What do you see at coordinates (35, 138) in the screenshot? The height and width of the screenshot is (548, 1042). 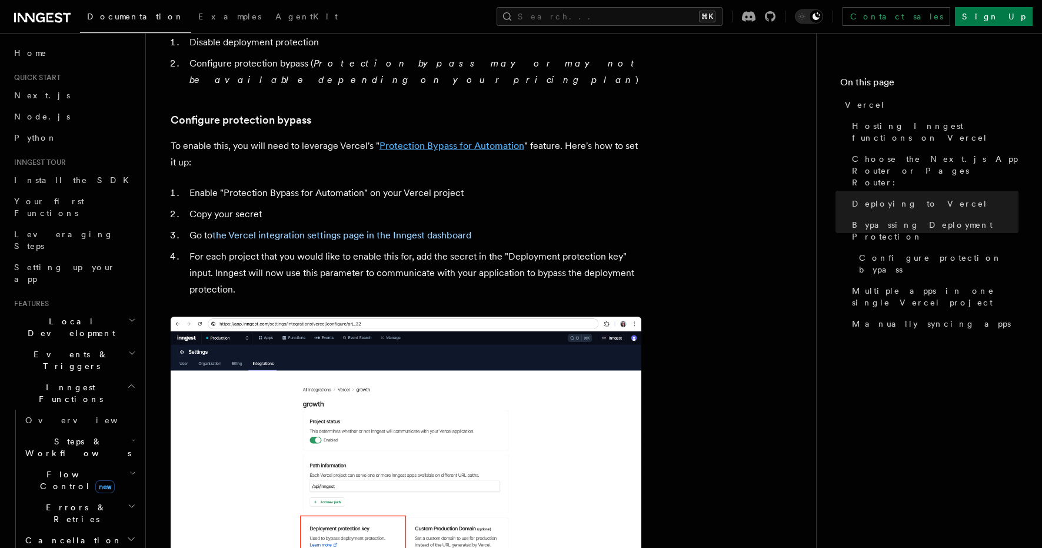 I see `span: Python` at bounding box center [35, 138].